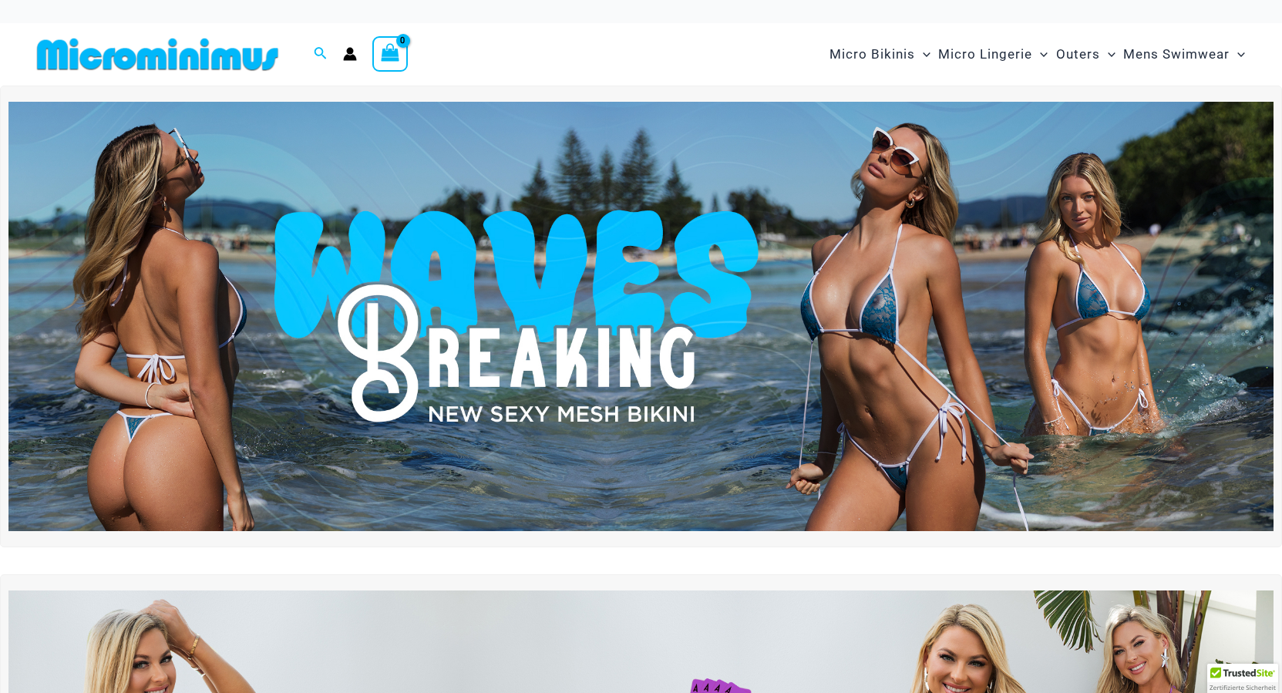  Describe the element at coordinates (1243, 678) in the screenshot. I see `div: TrustedSite Certified` at that location.